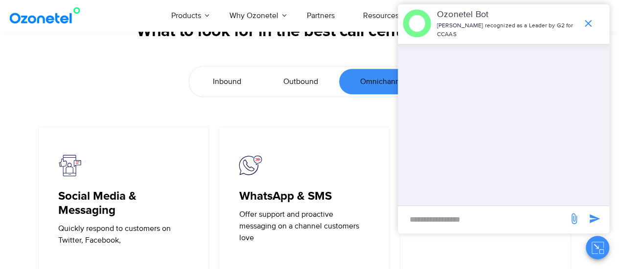 The image size is (619, 269). I want to click on img: header, so click(417, 23).